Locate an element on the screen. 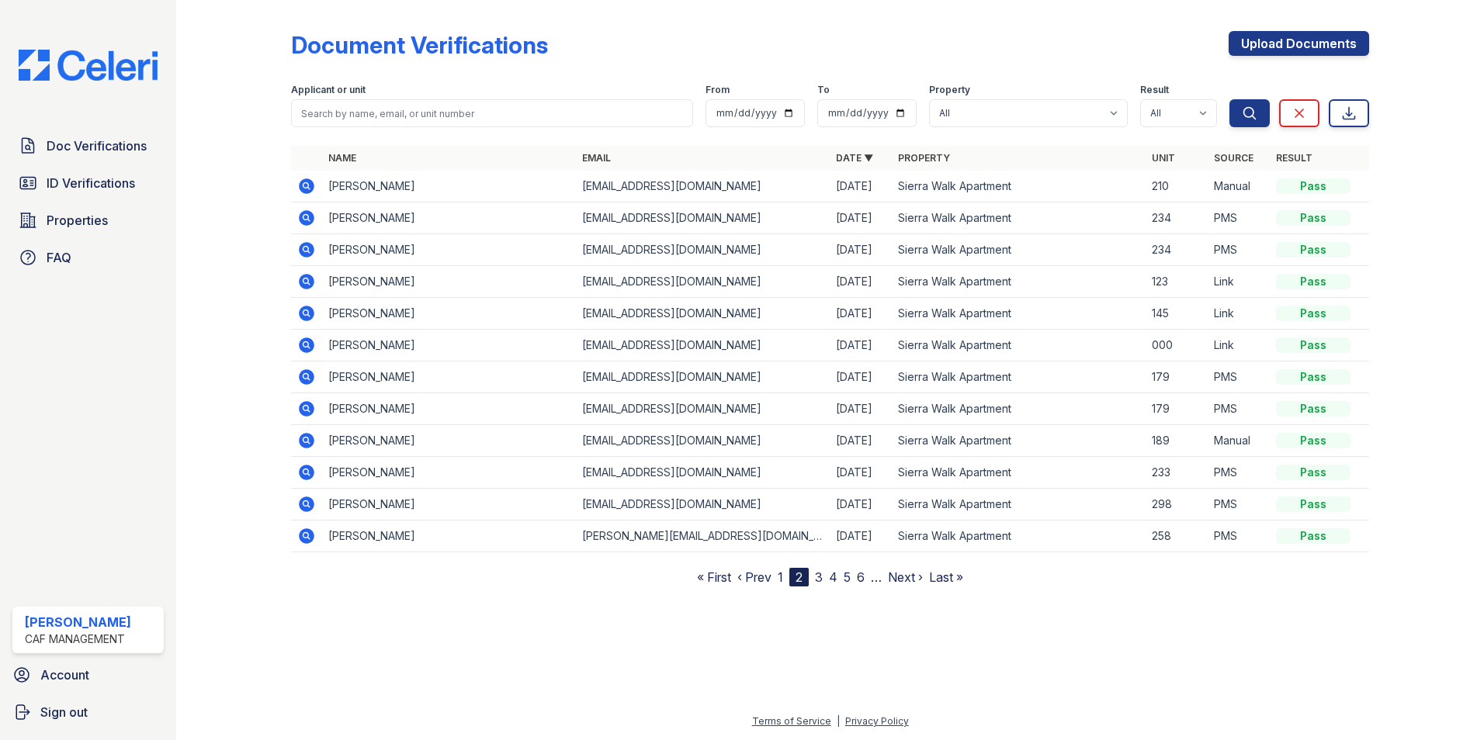 Image resolution: width=1484 pixels, height=740 pixels. label: From is located at coordinates (717, 90).